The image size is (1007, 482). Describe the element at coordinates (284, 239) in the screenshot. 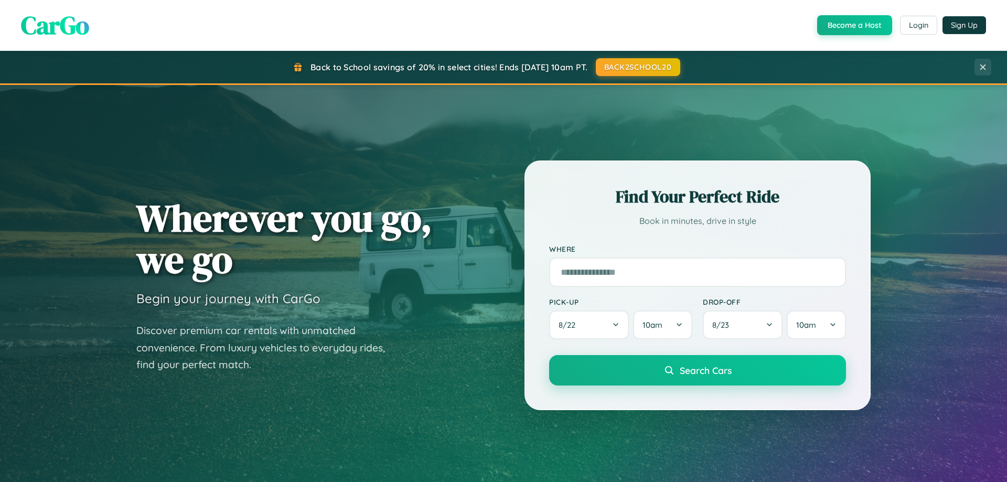

I see `h1: Wherever you go, we go` at that location.